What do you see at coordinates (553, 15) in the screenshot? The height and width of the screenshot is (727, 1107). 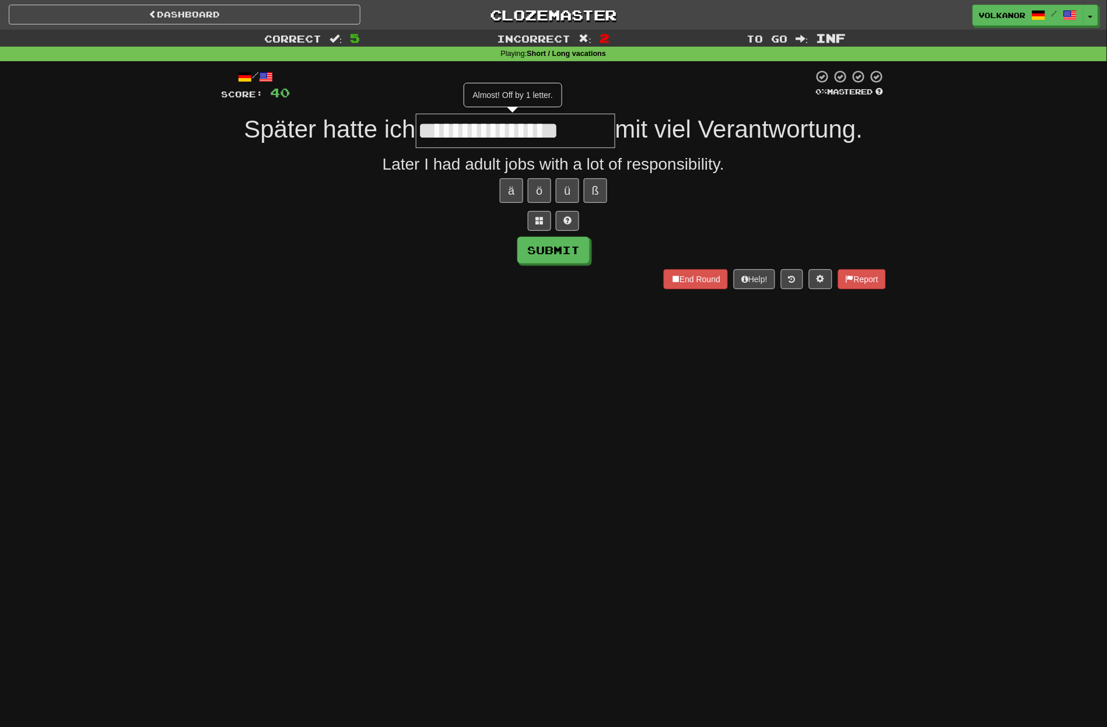 I see `a: Clozemaster` at bounding box center [553, 15].